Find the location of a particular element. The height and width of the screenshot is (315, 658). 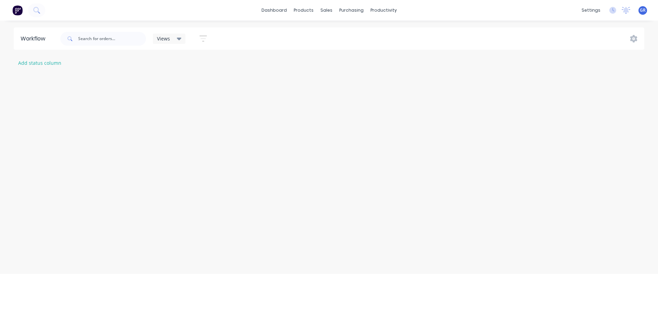

img: Factory is located at coordinates (17, 10).